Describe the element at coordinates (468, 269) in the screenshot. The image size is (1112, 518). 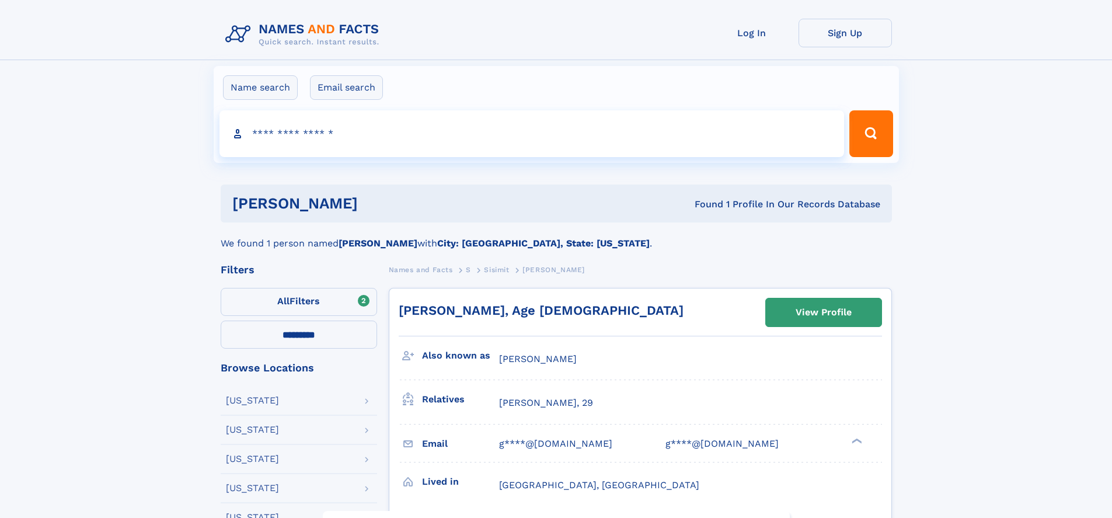
I see `a: S` at that location.